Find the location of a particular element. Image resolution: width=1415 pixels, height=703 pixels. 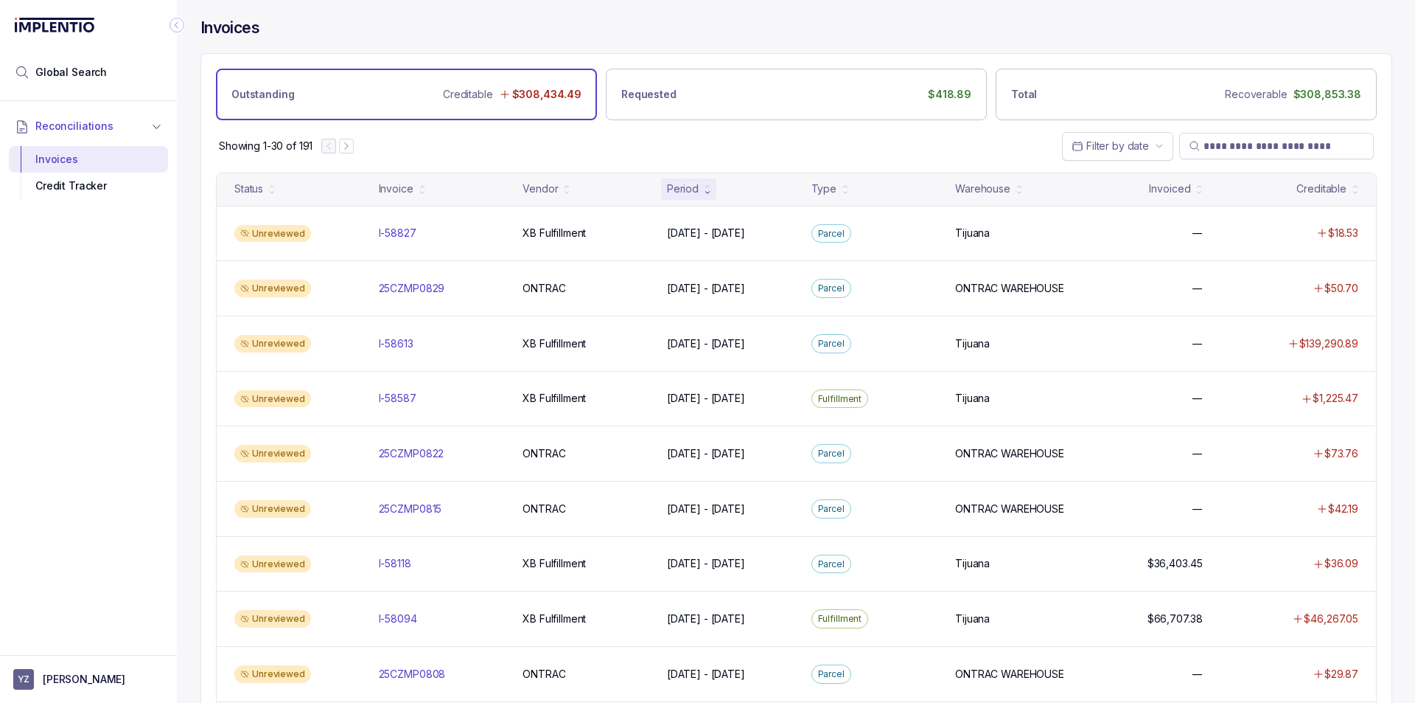

p: $1,225.47 is located at coordinates (1336, 398).